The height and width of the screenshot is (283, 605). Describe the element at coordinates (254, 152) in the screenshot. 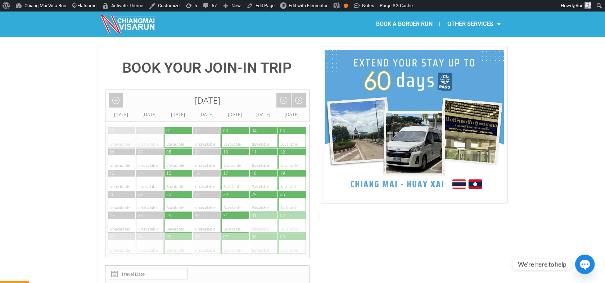

I see `div: 11` at that location.